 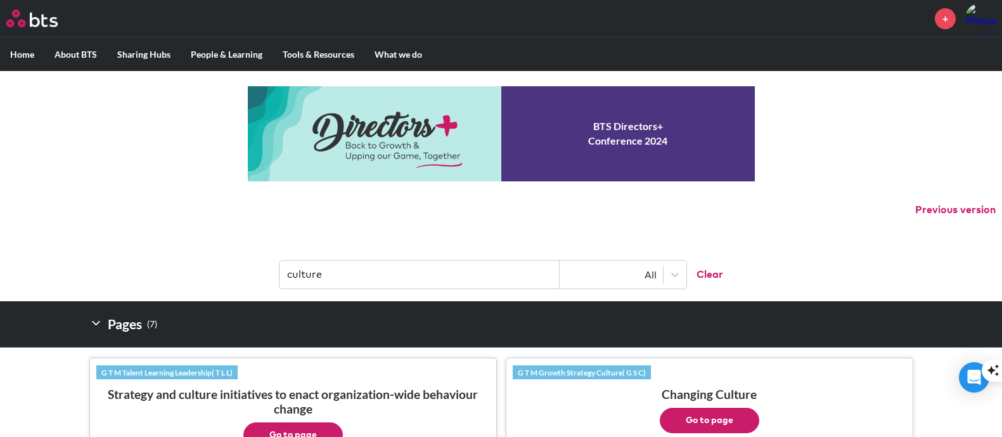 What do you see at coordinates (318, 55) in the screenshot?
I see `label: Tools & Resources` at bounding box center [318, 55].